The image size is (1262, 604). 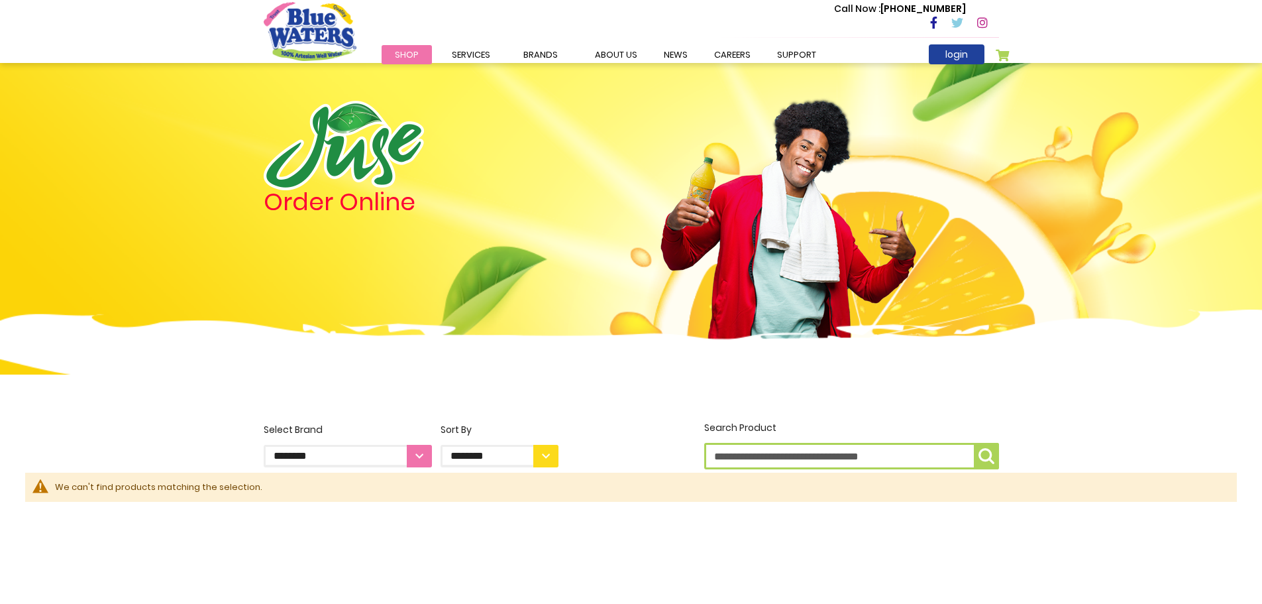 I want to click on a: about us, so click(x=616, y=54).